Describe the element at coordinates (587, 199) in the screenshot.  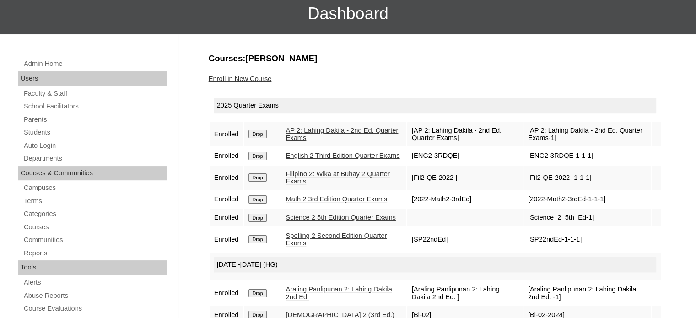
I see `td: [2022-Math2-3rdEd-1-1-1]` at that location.